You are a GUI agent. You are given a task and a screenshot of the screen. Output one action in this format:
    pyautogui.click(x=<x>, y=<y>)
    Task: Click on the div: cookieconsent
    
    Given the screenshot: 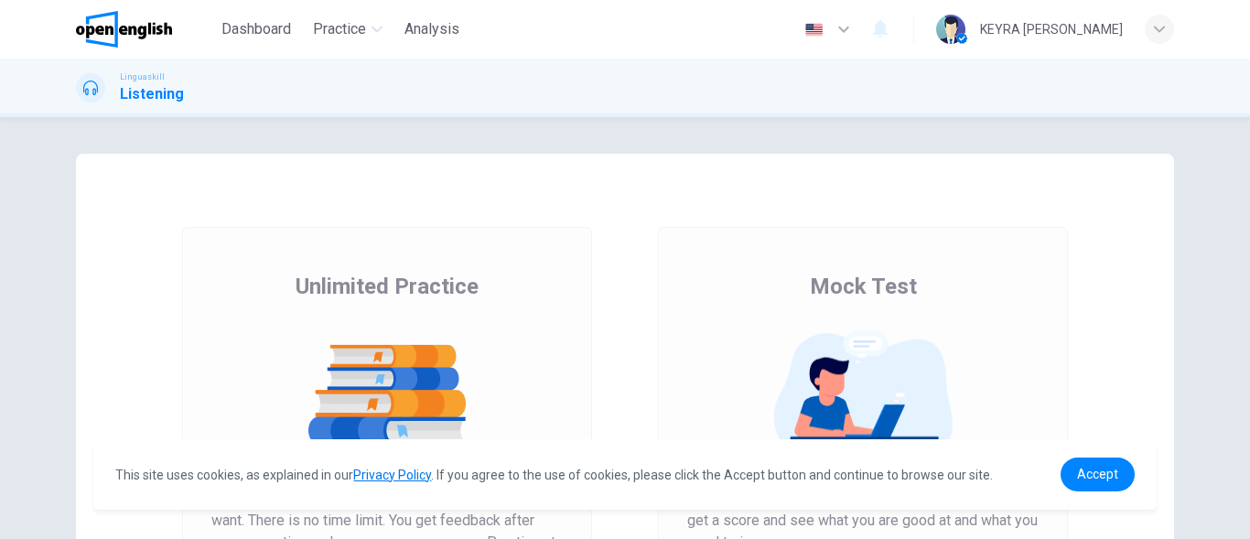 What is the action you would take?
    pyautogui.click(x=624, y=474)
    